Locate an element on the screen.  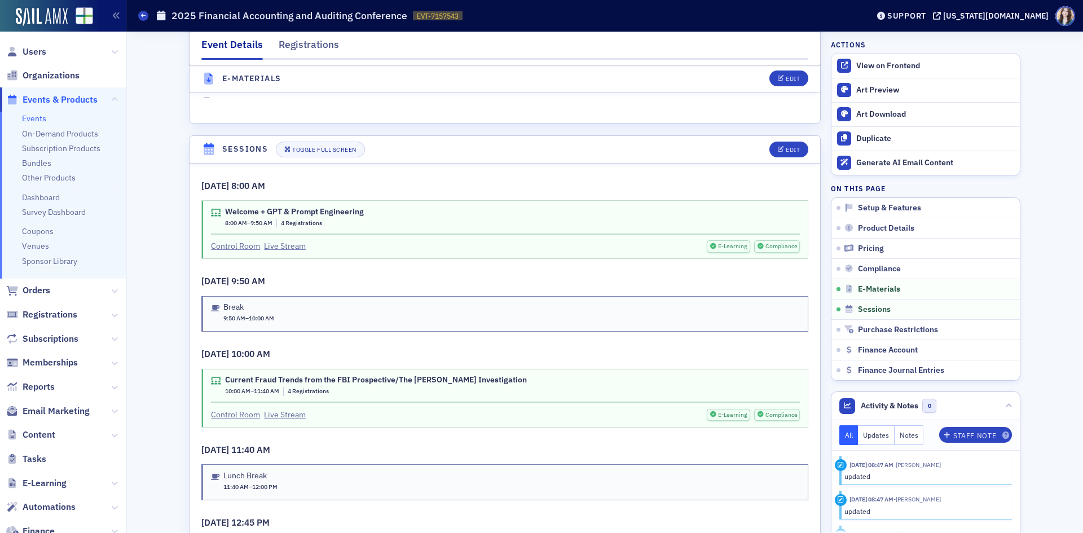
span: 12:45 PM is located at coordinates (250, 522).